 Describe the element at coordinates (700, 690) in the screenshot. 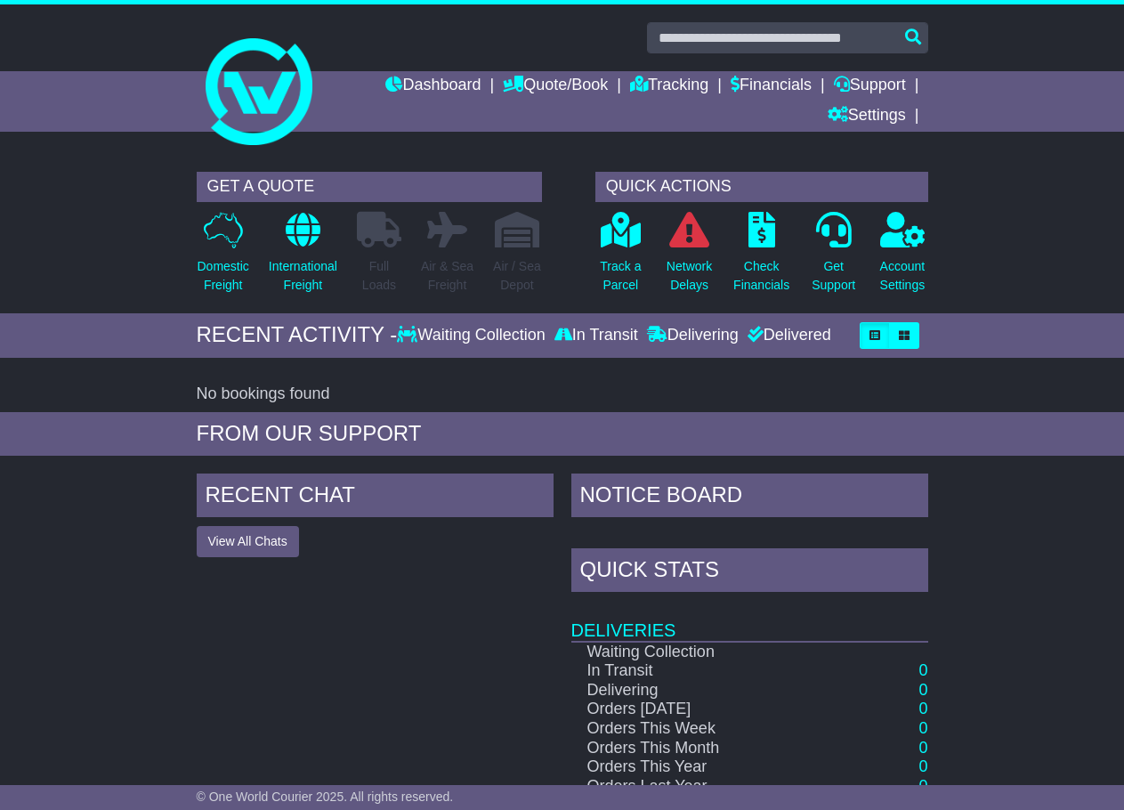

I see `td: Delivering` at that location.